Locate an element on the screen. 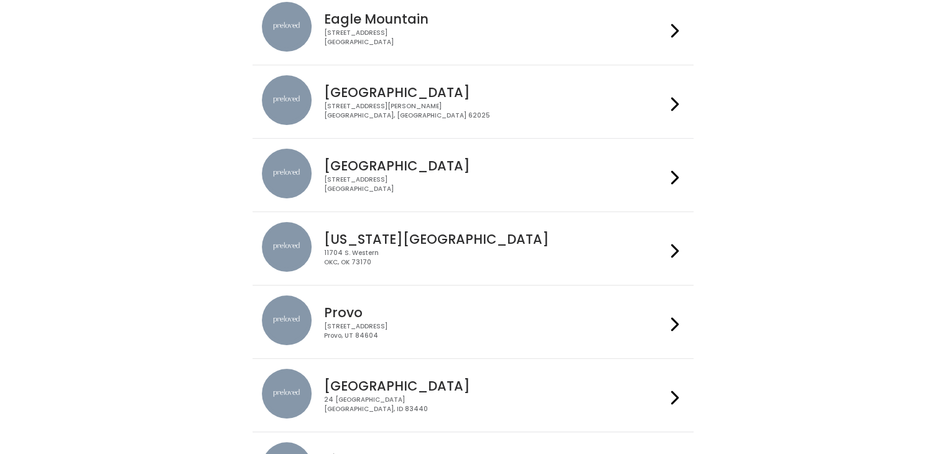  div: 11704 S. Western OKC, OK 73170 is located at coordinates (495, 258).